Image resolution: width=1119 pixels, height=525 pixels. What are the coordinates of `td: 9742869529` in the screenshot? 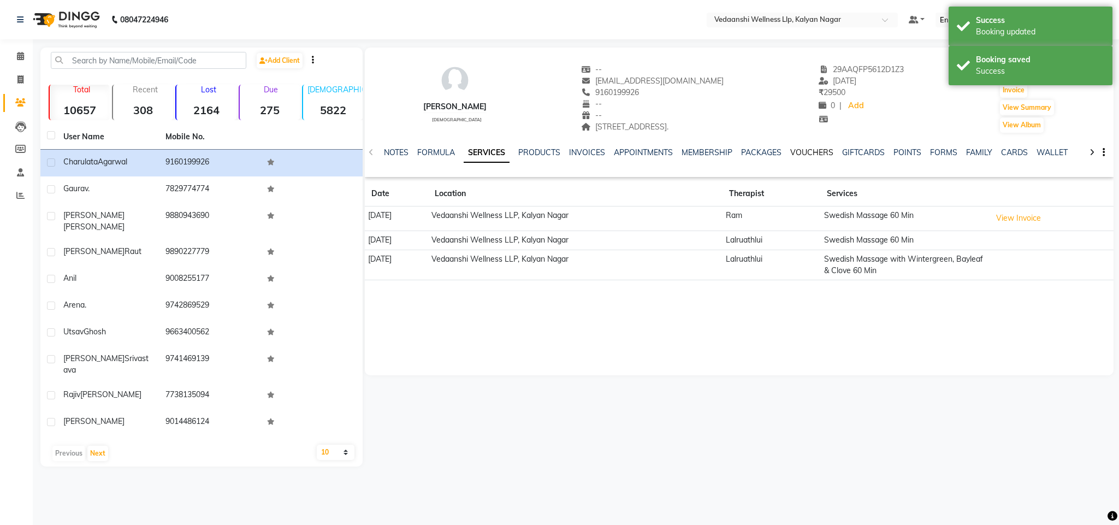 It's located at (210, 306).